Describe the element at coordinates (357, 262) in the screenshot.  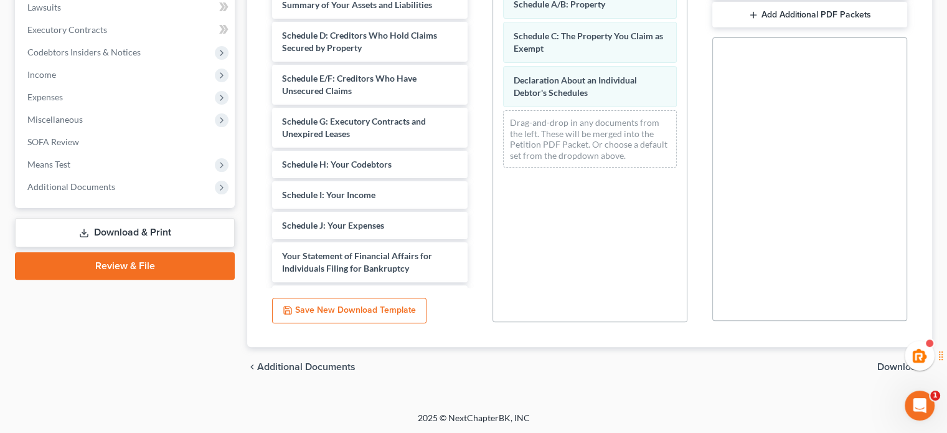
I see `span: Your Statement of Financial Affairs for Individuals Filing for Bankruptcy` at that location.